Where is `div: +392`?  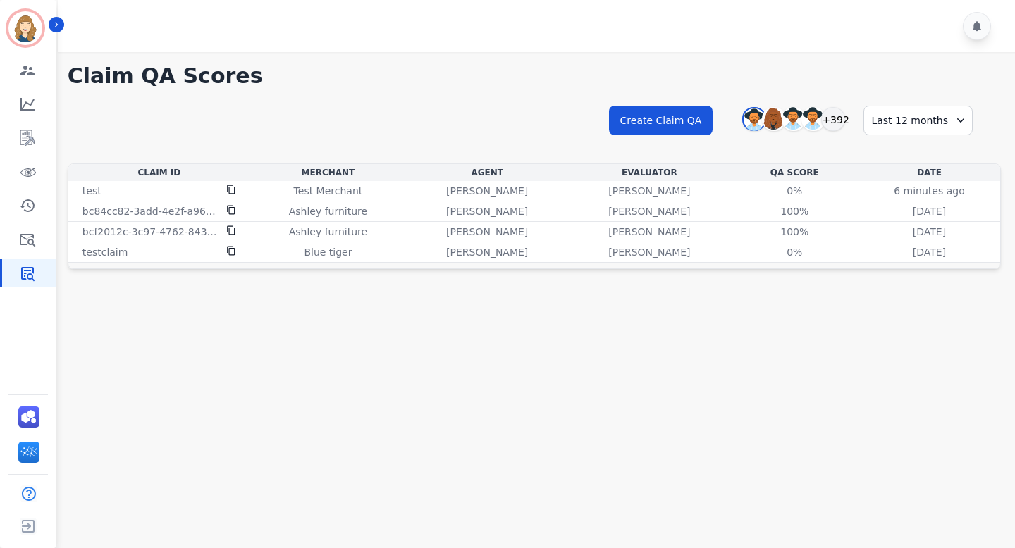
div: +392 is located at coordinates (833, 119).